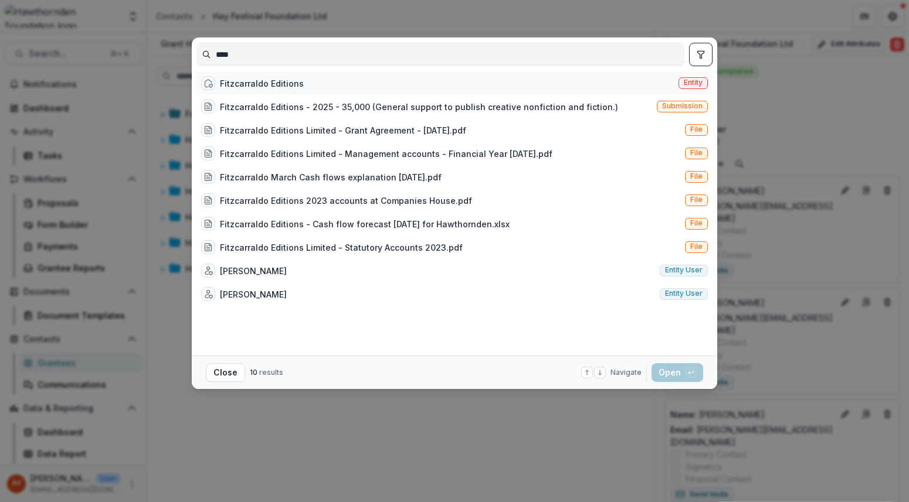 The width and height of the screenshot is (909, 502). Describe the element at coordinates (626, 373) in the screenshot. I see `span: Navigate` at that location.